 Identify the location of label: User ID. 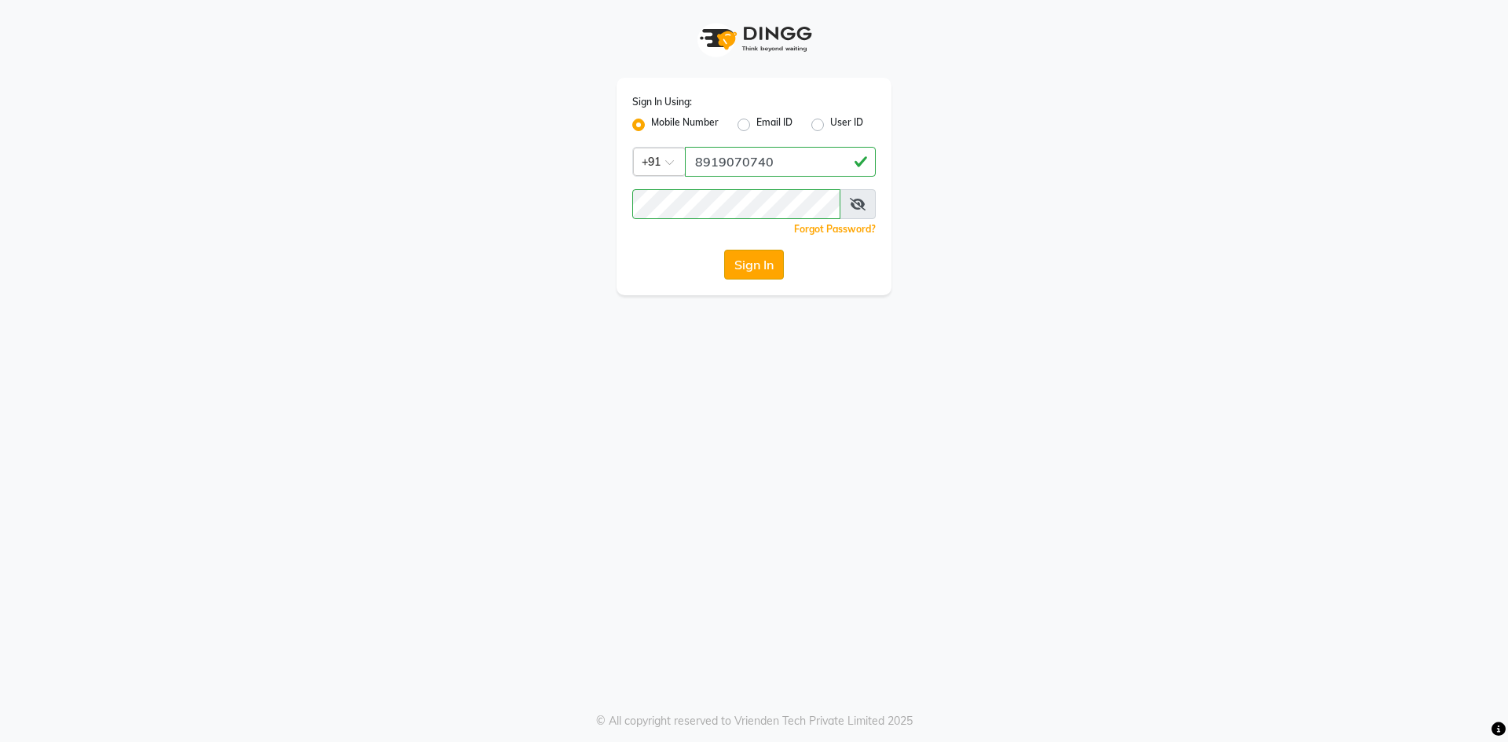
(847, 125).